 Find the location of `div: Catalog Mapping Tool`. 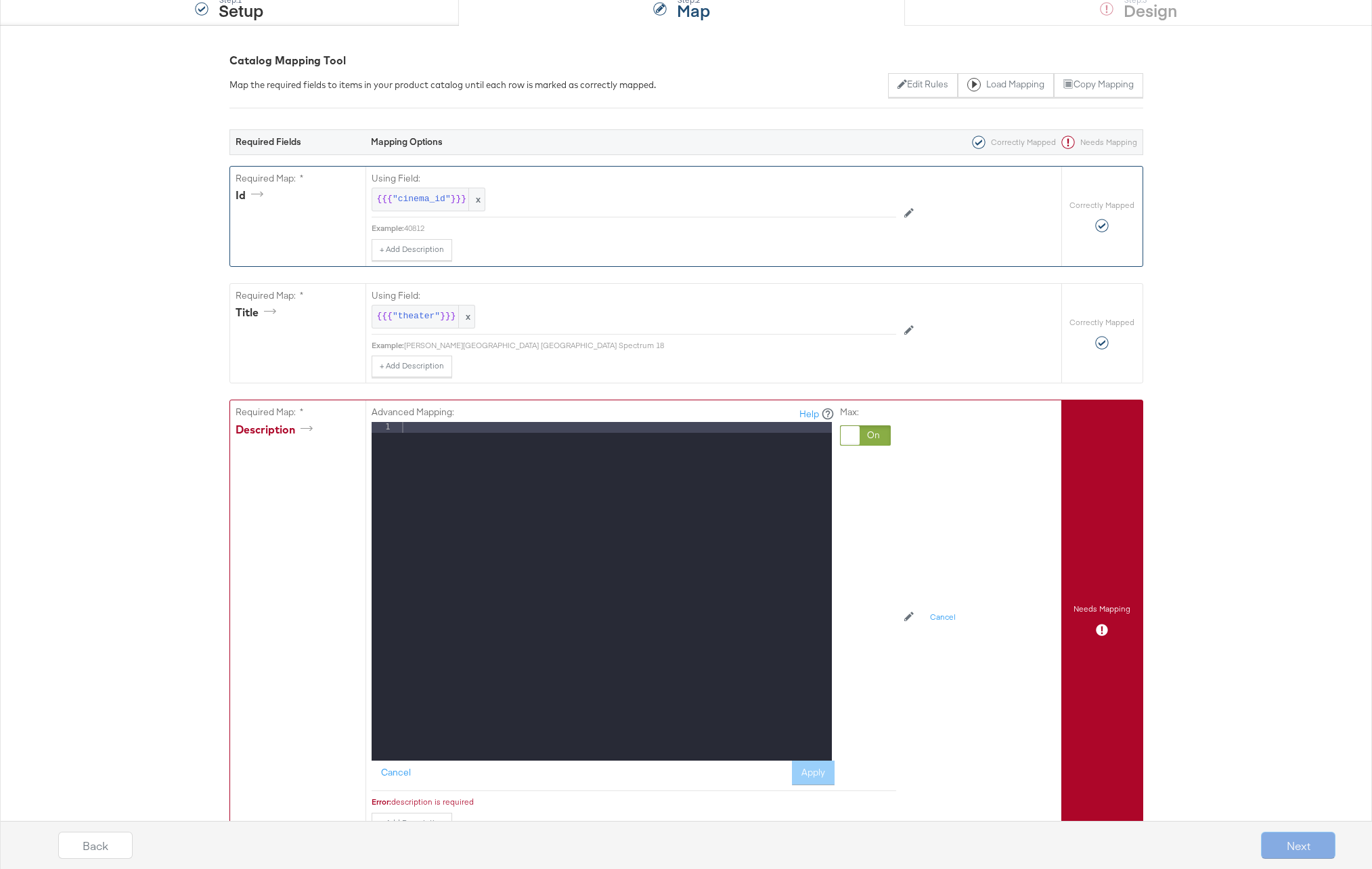

div: Catalog Mapping Tool is located at coordinates (687, 60).